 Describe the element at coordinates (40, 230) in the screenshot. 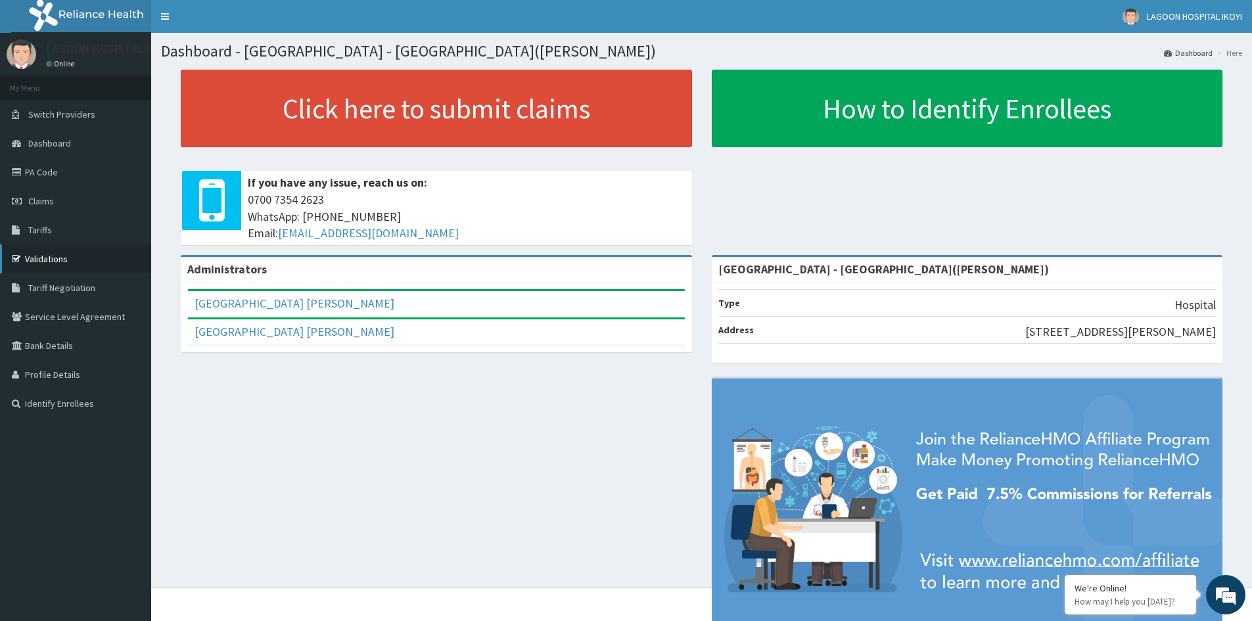

I see `span: Tariffs` at that location.